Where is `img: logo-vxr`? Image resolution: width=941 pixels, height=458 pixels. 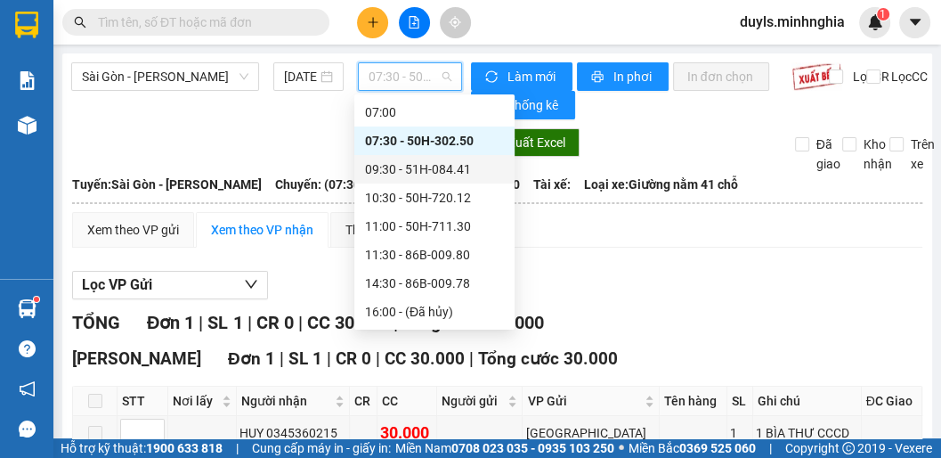
img: logo-vxr is located at coordinates (27, 25).